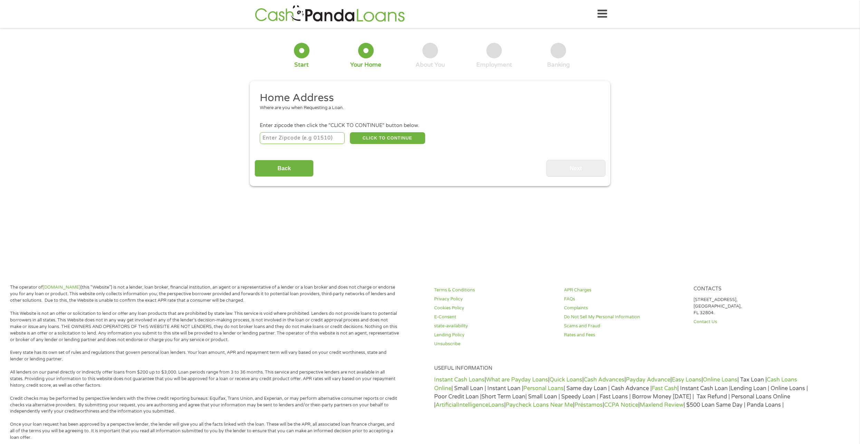 This screenshot has width=860, height=444. What do you see at coordinates (558, 65) in the screenshot?
I see `div: Banking` at bounding box center [558, 65].